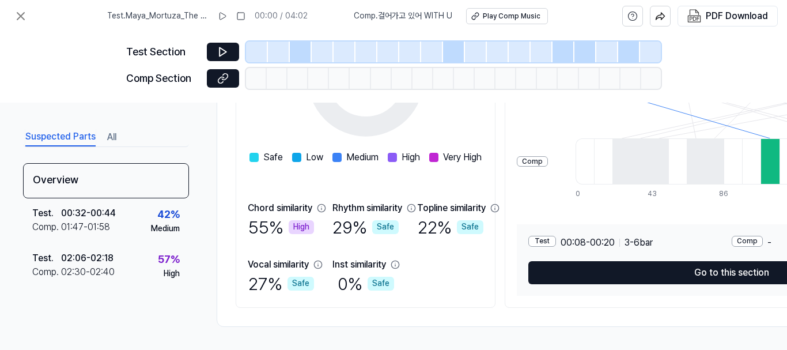 The width and height of the screenshot is (787, 350). What do you see at coordinates (728, 194) in the screenshot?
I see `div: 86` at bounding box center [728, 194].